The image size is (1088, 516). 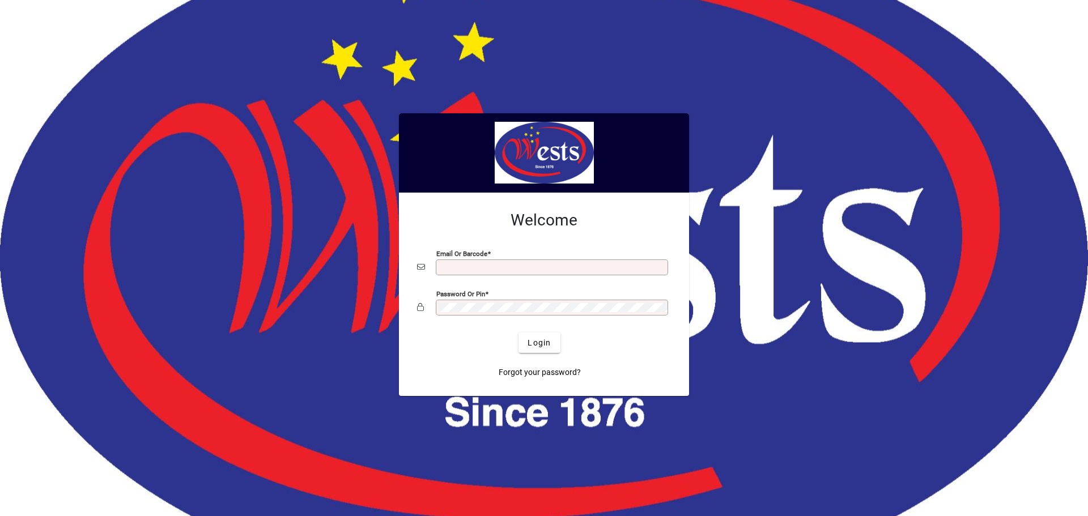 What do you see at coordinates (544, 220) in the screenshot?
I see `h2: Welcome` at bounding box center [544, 220].